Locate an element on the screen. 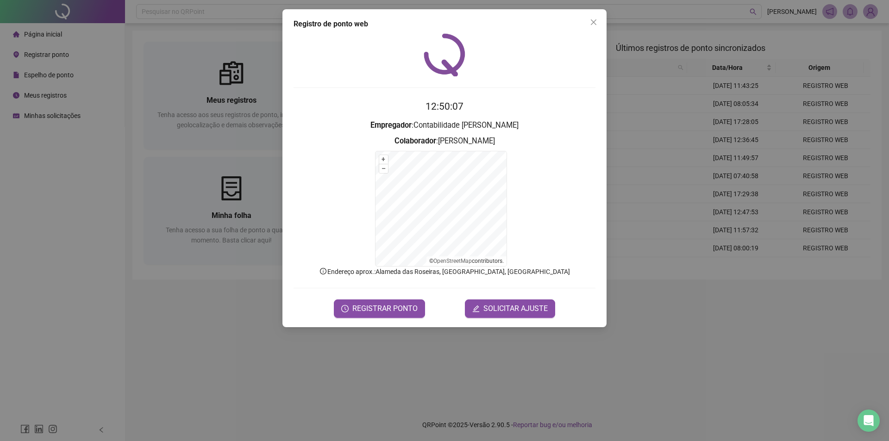 The image size is (889, 441). span: SOLICITAR AJUSTE is located at coordinates (515, 309).